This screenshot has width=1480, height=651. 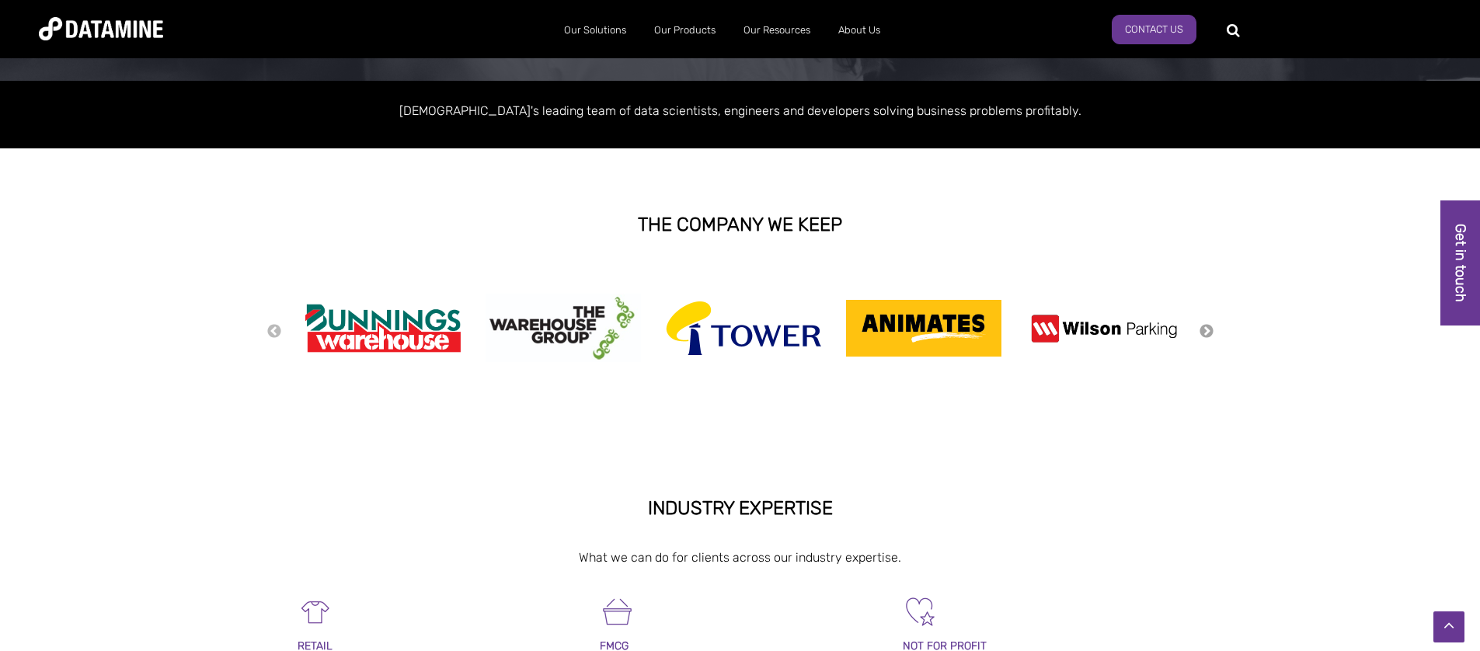 I want to click on img: Datamine, so click(x=101, y=29).